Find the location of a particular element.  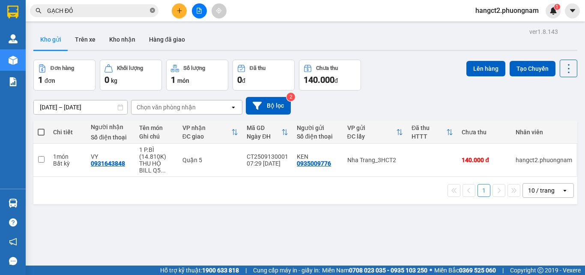

div: Nha Trang_3HCT2 is located at coordinates (375, 160).